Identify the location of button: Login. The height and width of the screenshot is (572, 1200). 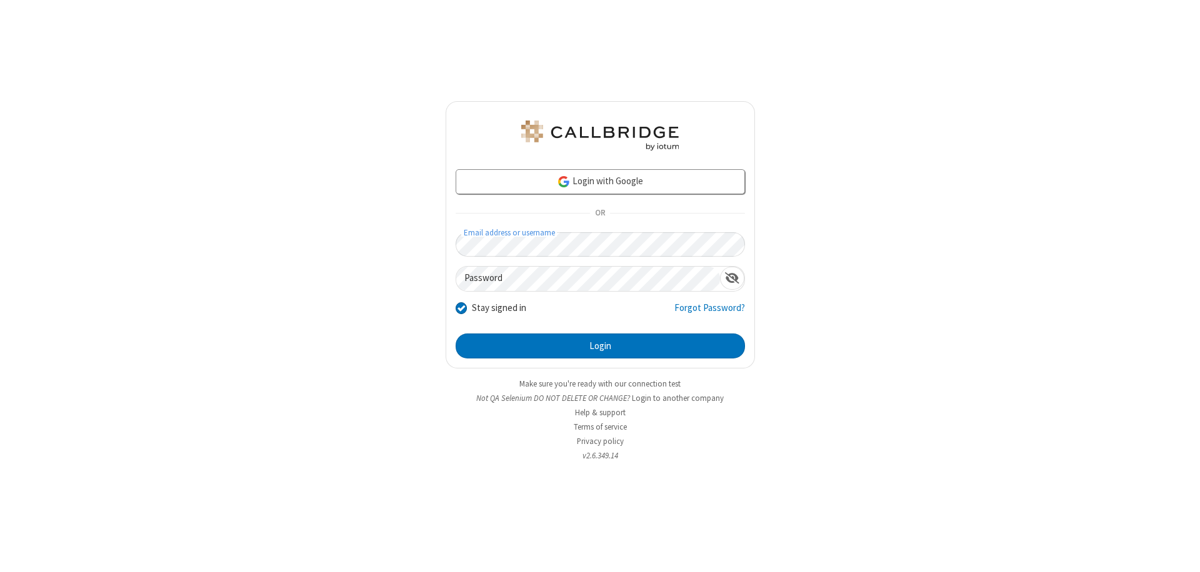
(600, 346).